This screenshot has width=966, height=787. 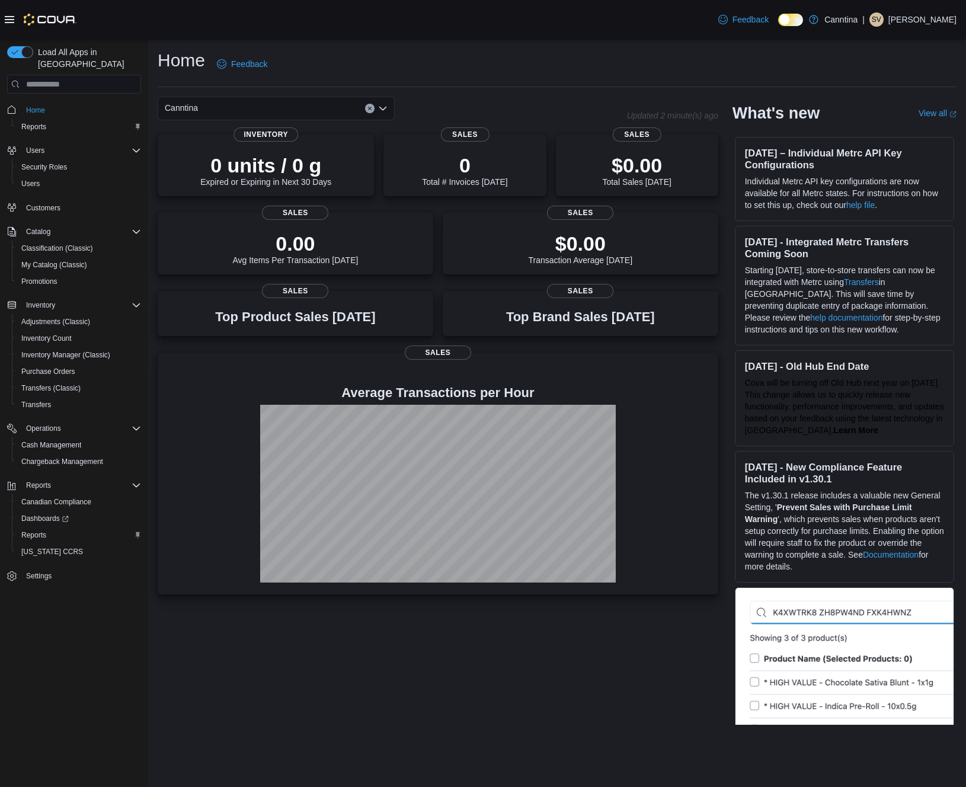 I want to click on button: Inventory Count, so click(x=79, y=338).